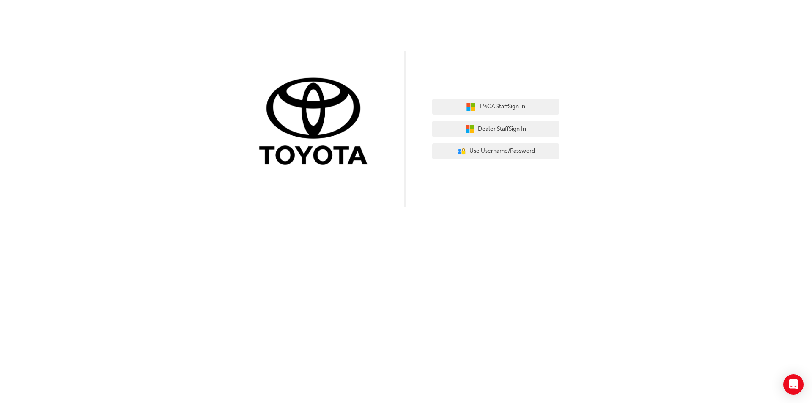  Describe the element at coordinates (502, 151) in the screenshot. I see `span: Use Username/Password` at that location.